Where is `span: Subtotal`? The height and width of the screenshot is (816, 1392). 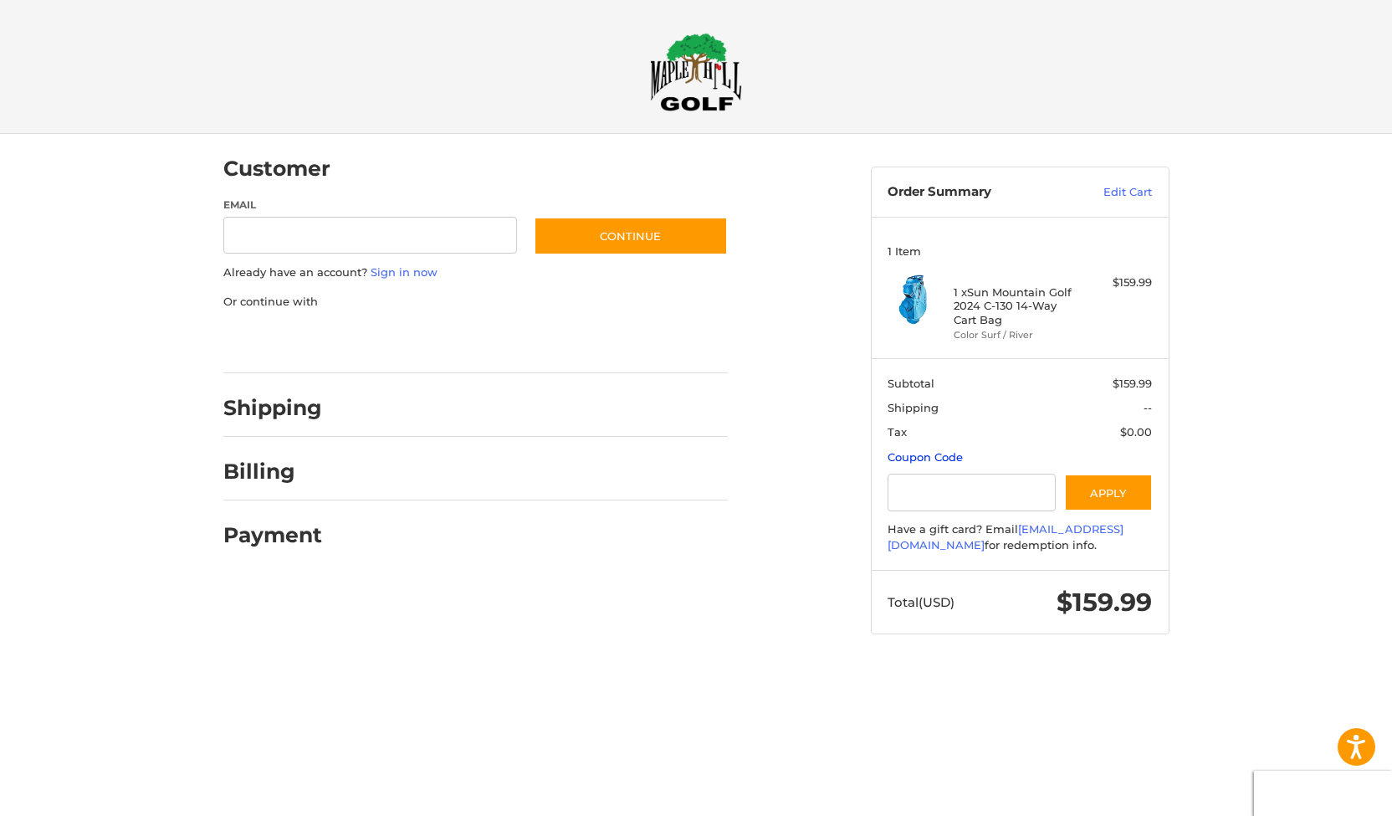
span: Subtotal is located at coordinates (911, 383).